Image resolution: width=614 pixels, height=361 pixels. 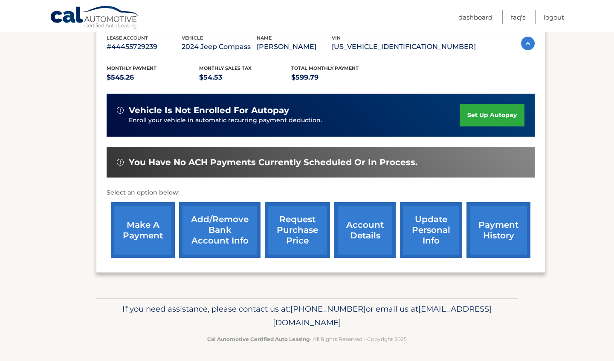 I want to click on p: Enroll your vehicle in automatic recurring payment deduction., so click(x=294, y=121).